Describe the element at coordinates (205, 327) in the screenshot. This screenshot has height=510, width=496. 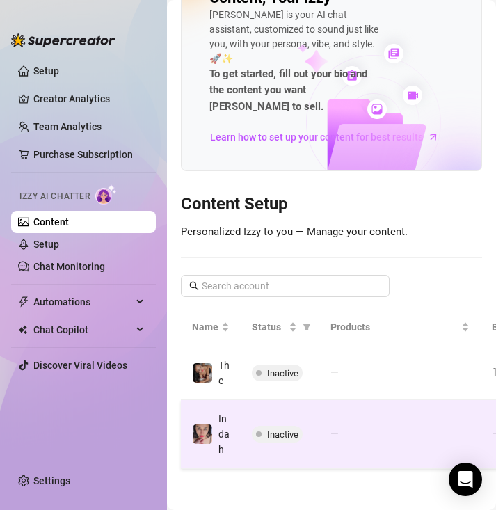
I see `span: Name` at that location.